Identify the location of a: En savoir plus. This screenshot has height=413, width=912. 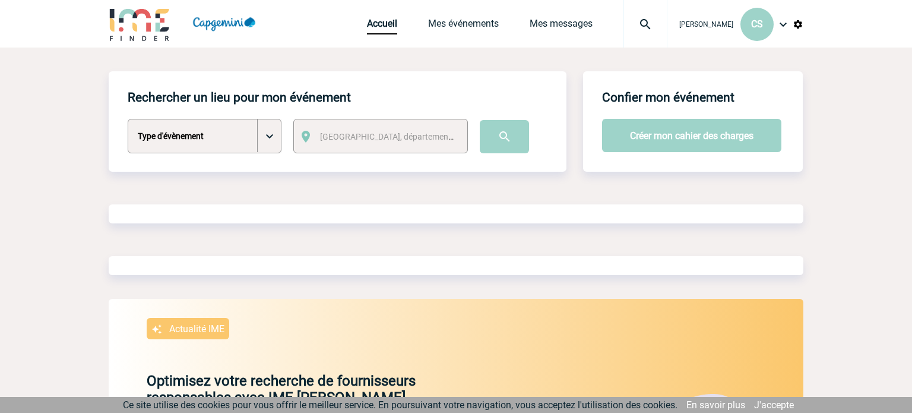
(715, 404).